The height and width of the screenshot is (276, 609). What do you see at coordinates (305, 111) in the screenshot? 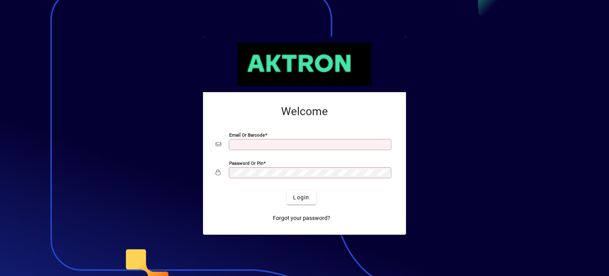
I see `h2: Welcome` at bounding box center [305, 111].